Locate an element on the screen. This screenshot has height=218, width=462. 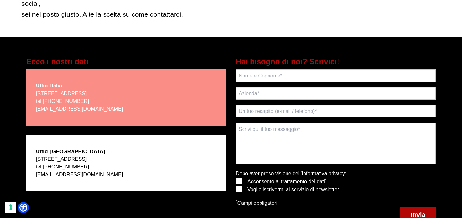
a: Informativa privacy is located at coordinates (323, 173).